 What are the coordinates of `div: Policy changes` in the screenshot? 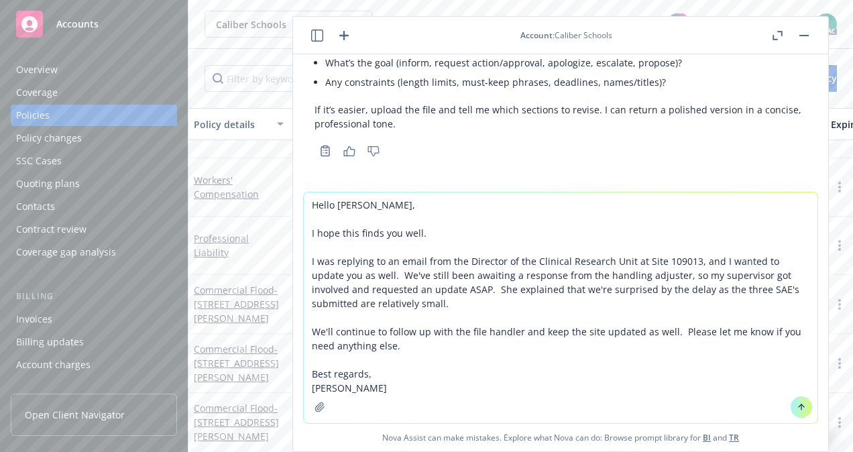 It's located at (49, 138).